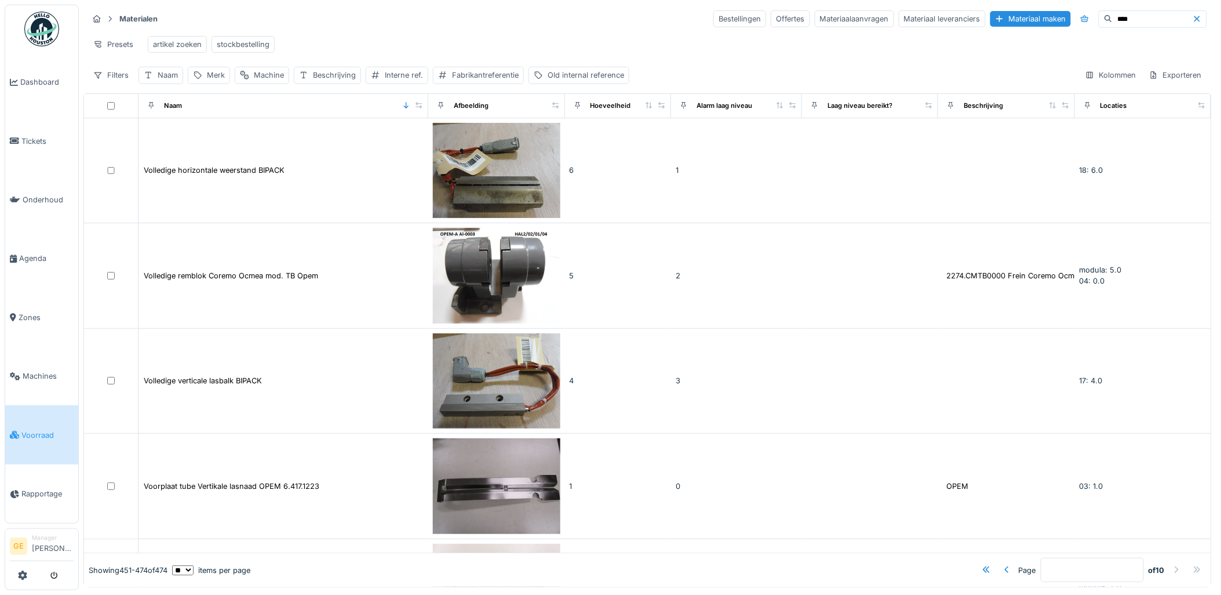 Image resolution: width=1221 pixels, height=595 pixels. Describe the element at coordinates (942, 19) in the screenshot. I see `div: Materiaal leveranciers` at that location.